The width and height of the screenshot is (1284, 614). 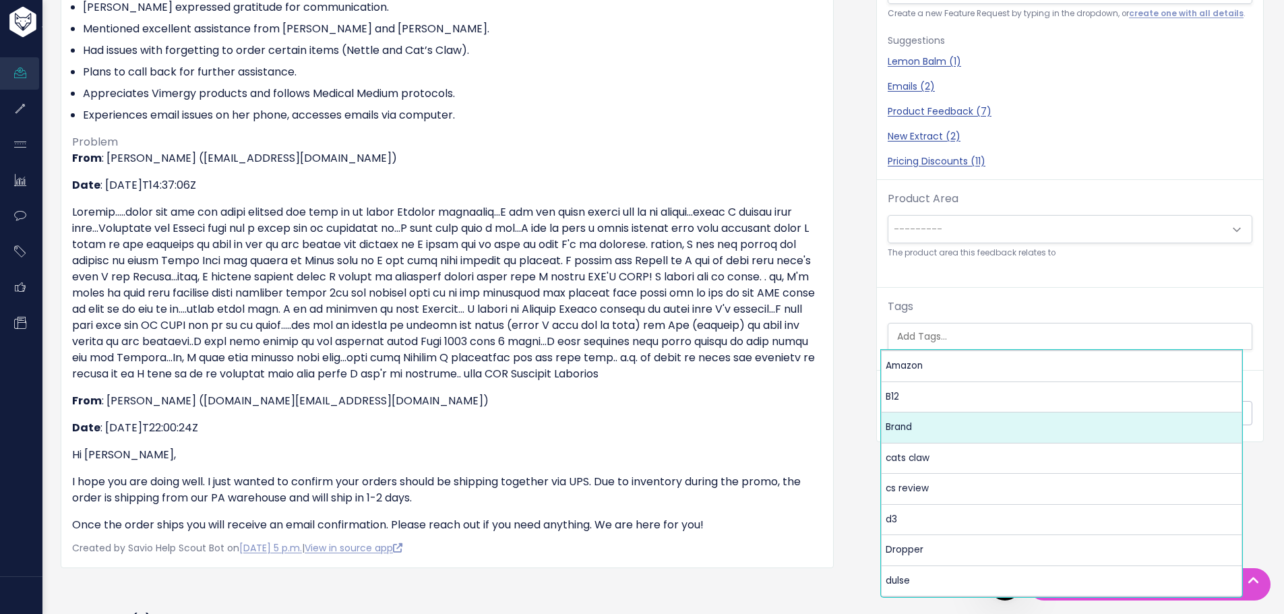 What do you see at coordinates (452, 115) in the screenshot?
I see `li: Experiences email issues on her phone, accesses emails via computer.` at bounding box center [452, 115].